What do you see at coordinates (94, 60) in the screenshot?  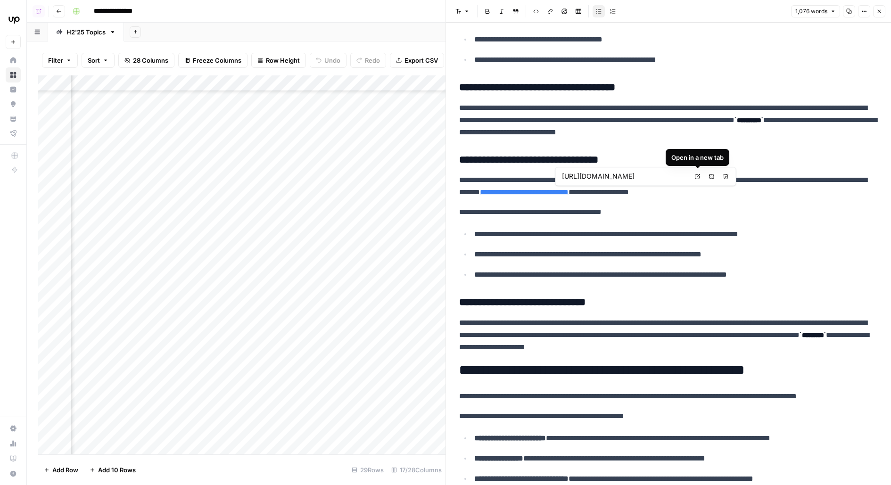 I see `span: Sort` at bounding box center [94, 60].